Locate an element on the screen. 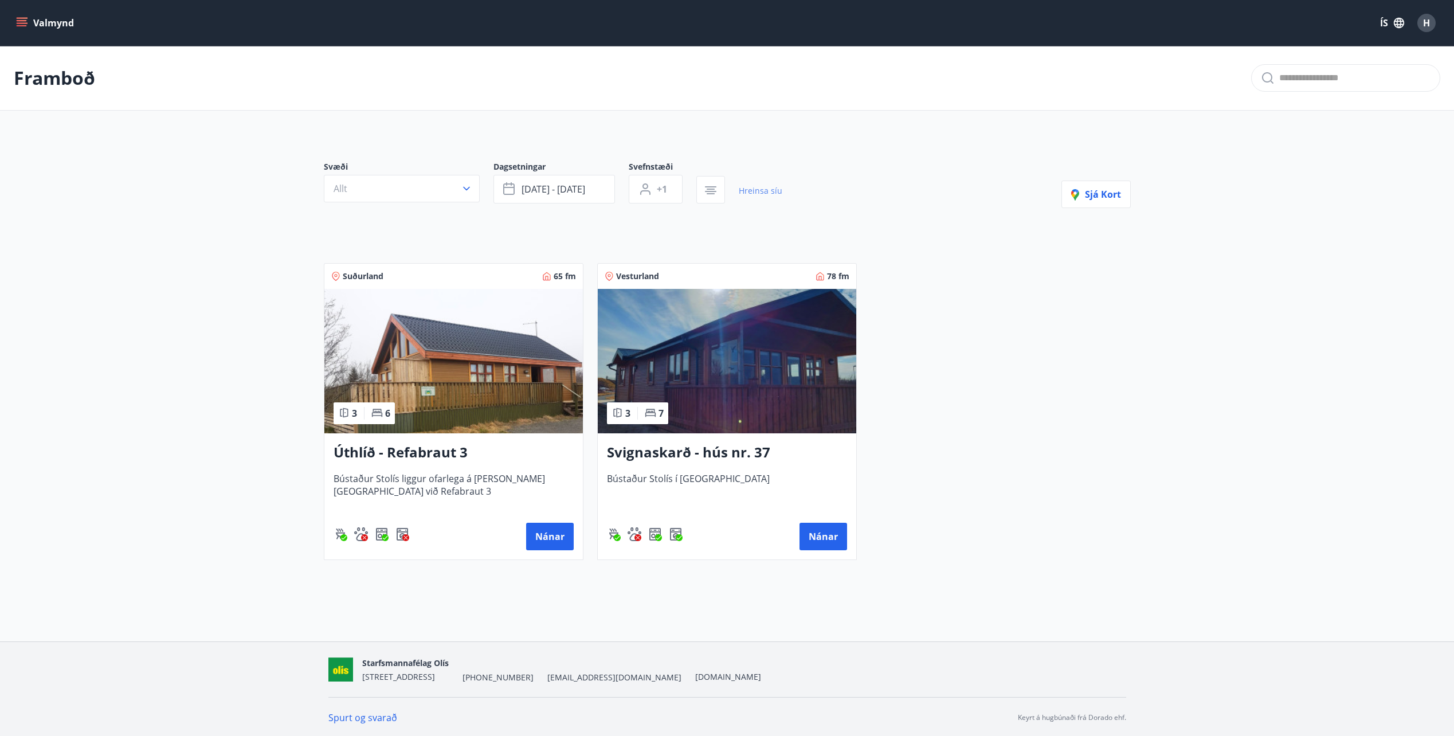 The width and height of the screenshot is (1454, 736). h3: Úthlíð - Refabraut 3 is located at coordinates (453, 453).